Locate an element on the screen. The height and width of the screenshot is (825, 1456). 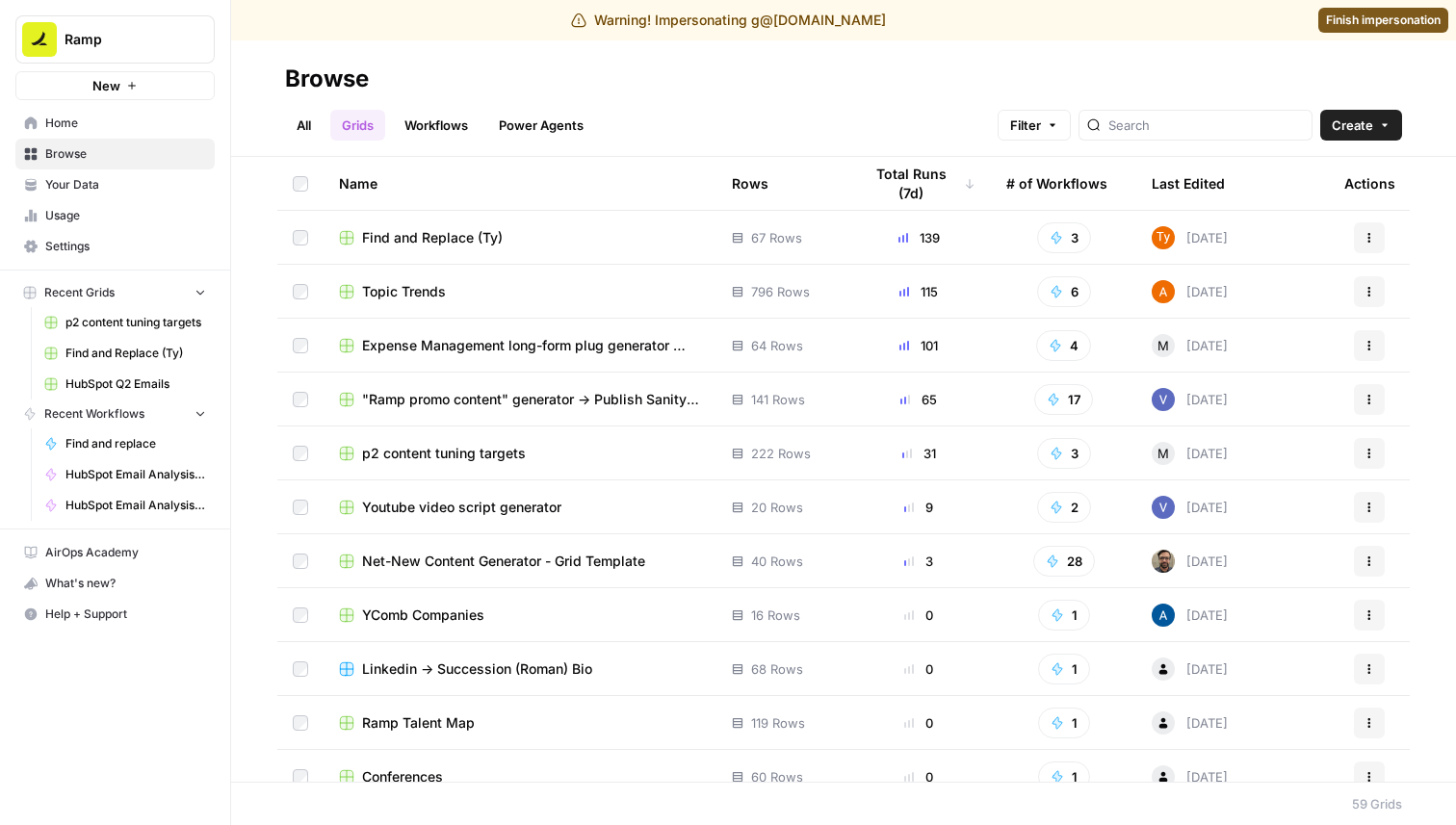
button: 4 is located at coordinates (1063, 345).